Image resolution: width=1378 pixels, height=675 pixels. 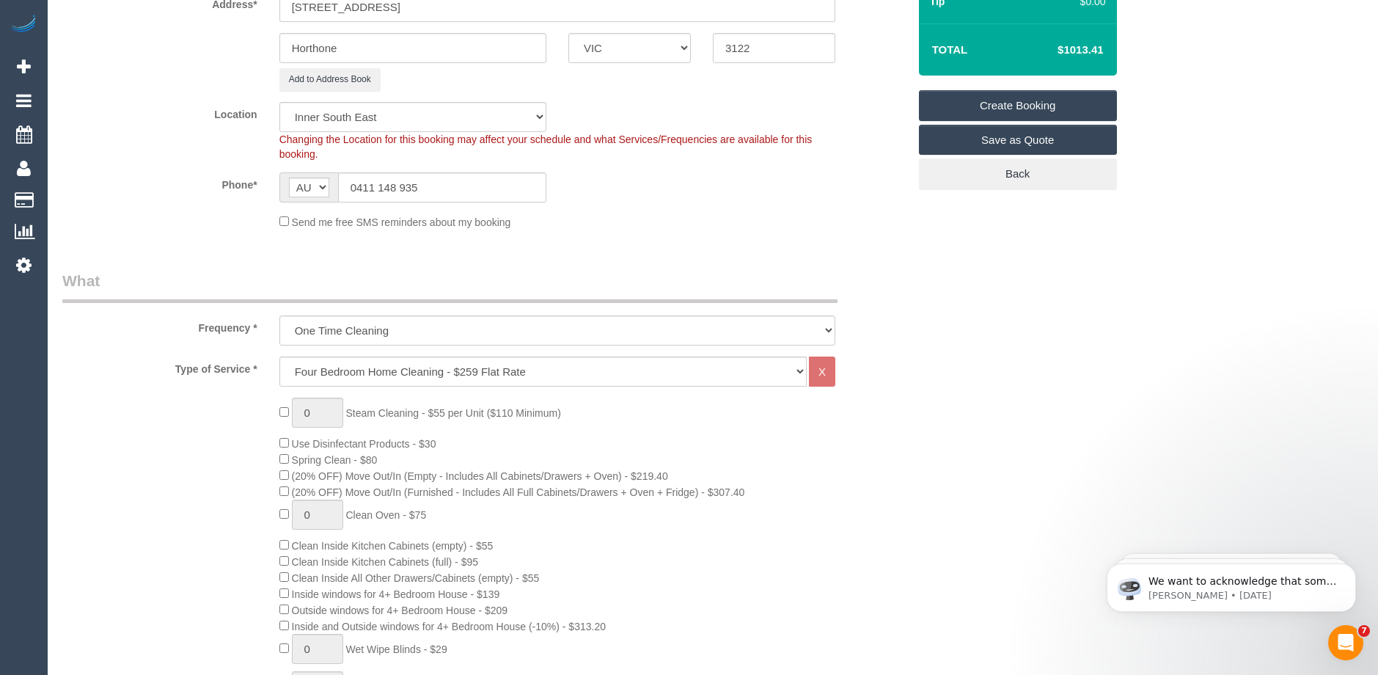 What do you see at coordinates (23, 25) in the screenshot?
I see `a: Automaid Logo` at bounding box center [23, 25].